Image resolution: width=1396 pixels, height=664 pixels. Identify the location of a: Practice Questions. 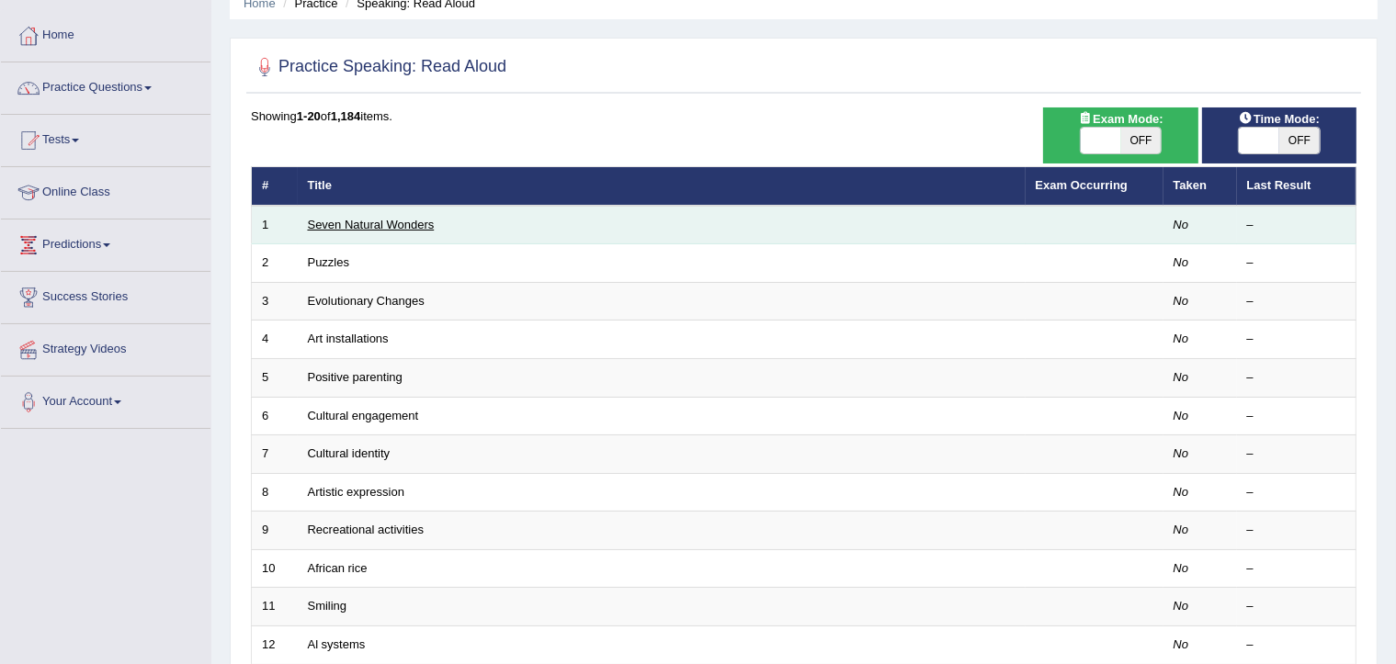
(106, 85).